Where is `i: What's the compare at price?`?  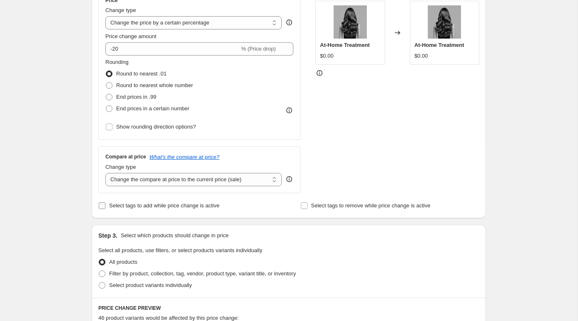 i: What's the compare at price? is located at coordinates (184, 157).